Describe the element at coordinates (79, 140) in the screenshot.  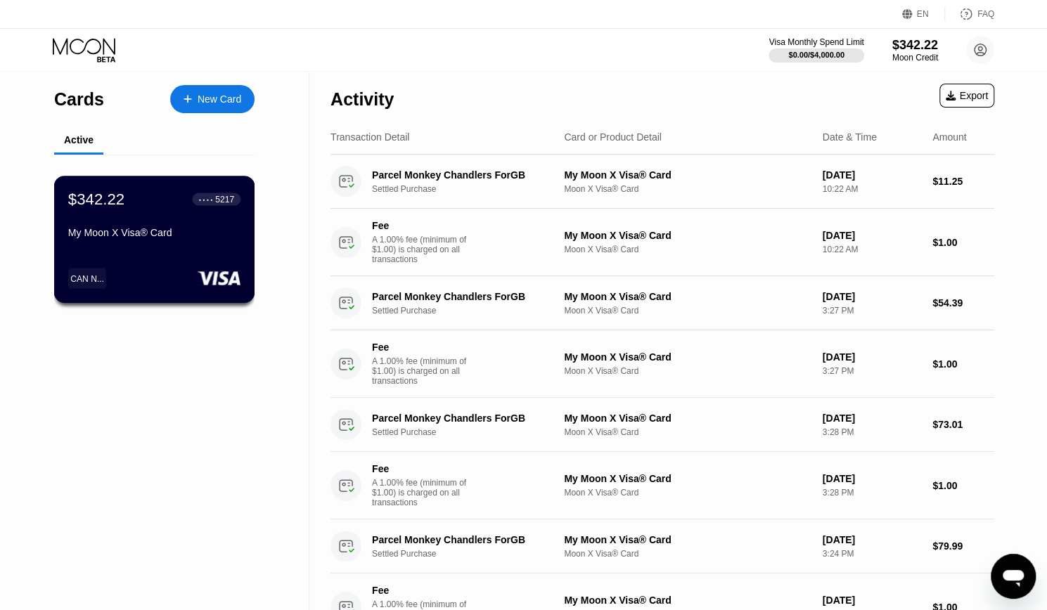
I see `div: Active` at that location.